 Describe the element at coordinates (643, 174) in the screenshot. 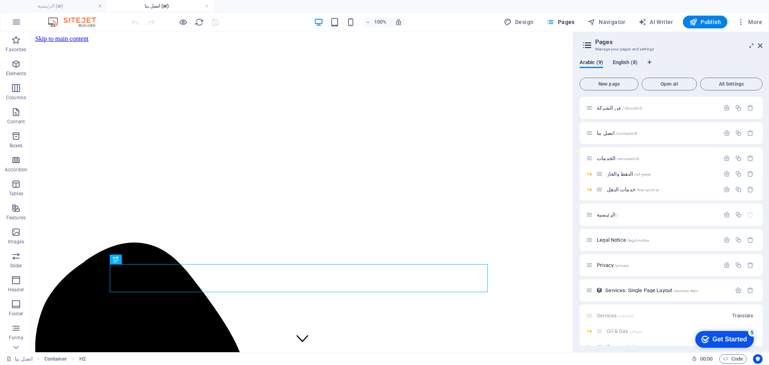

I see `span: /oil-gasar` at that location.